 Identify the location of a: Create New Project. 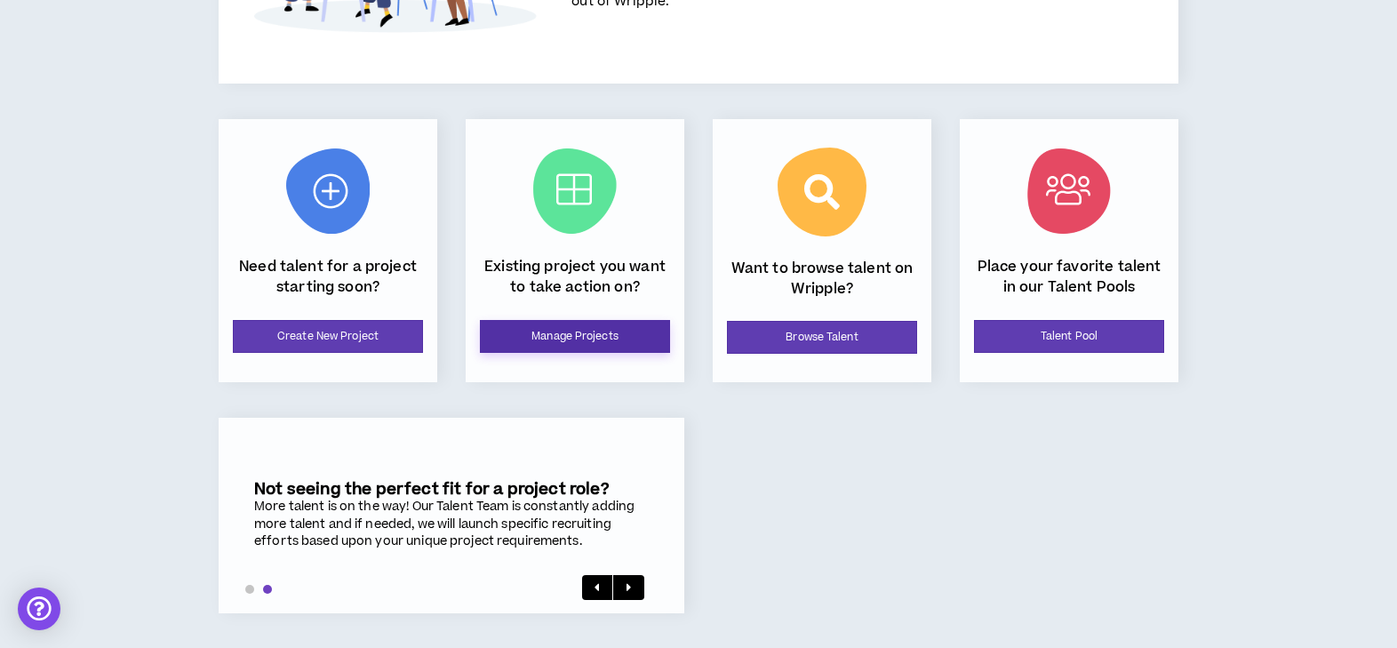
(328, 336).